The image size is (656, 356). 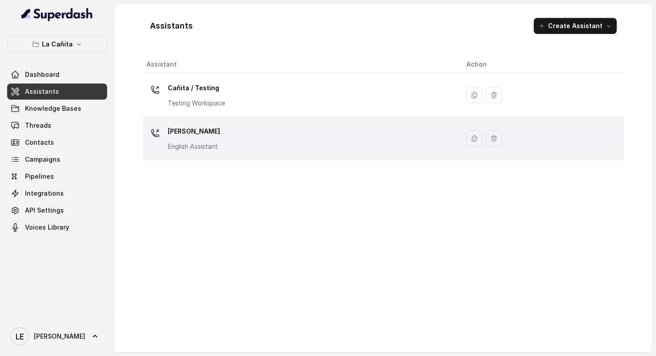 I want to click on a: API Settings, so click(x=57, y=210).